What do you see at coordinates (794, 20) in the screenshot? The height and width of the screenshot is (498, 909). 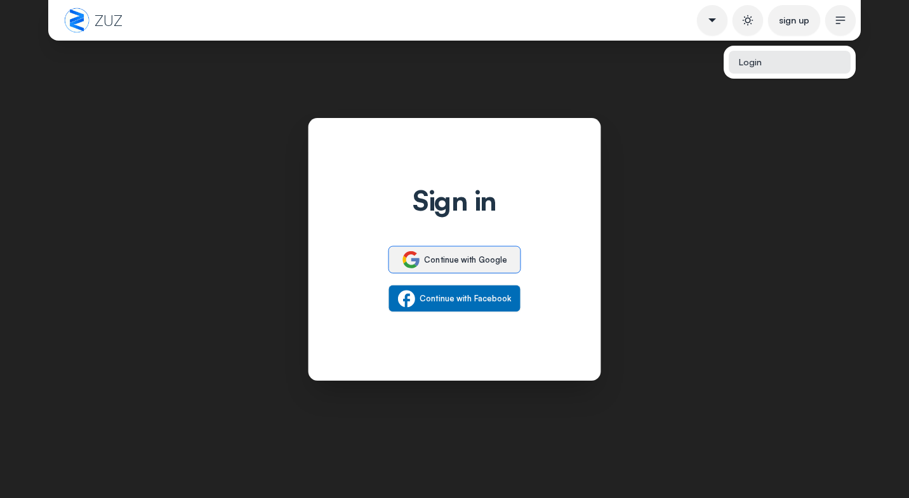 I see `a: sign up` at bounding box center [794, 20].